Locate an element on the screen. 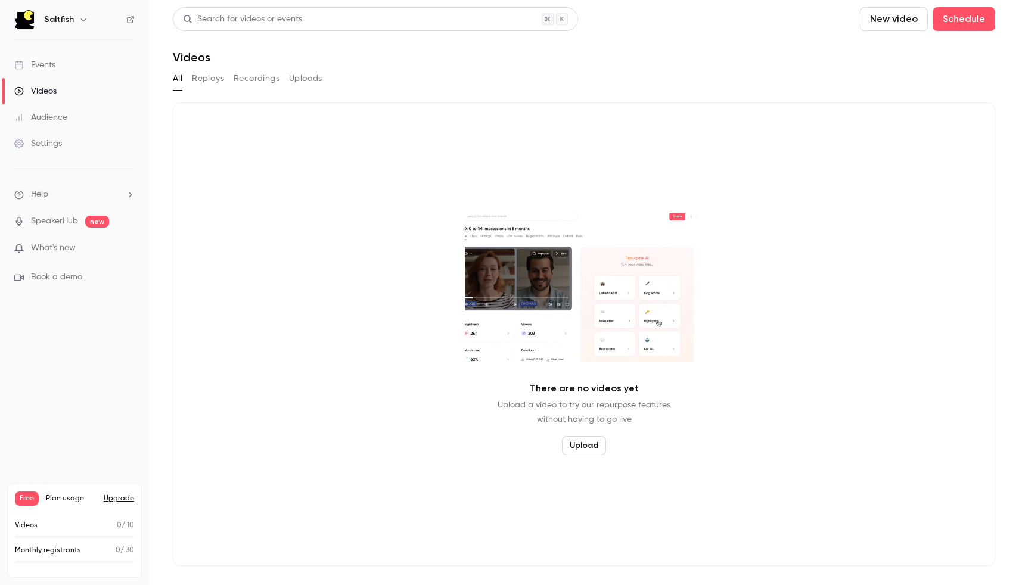  img: Saltfish is located at coordinates (24, 20).